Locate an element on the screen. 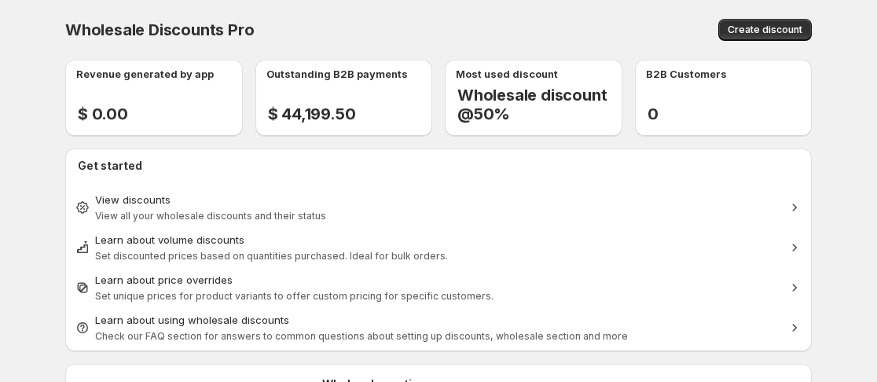 The height and width of the screenshot is (382, 877). span: Create discount is located at coordinates (764, 30).